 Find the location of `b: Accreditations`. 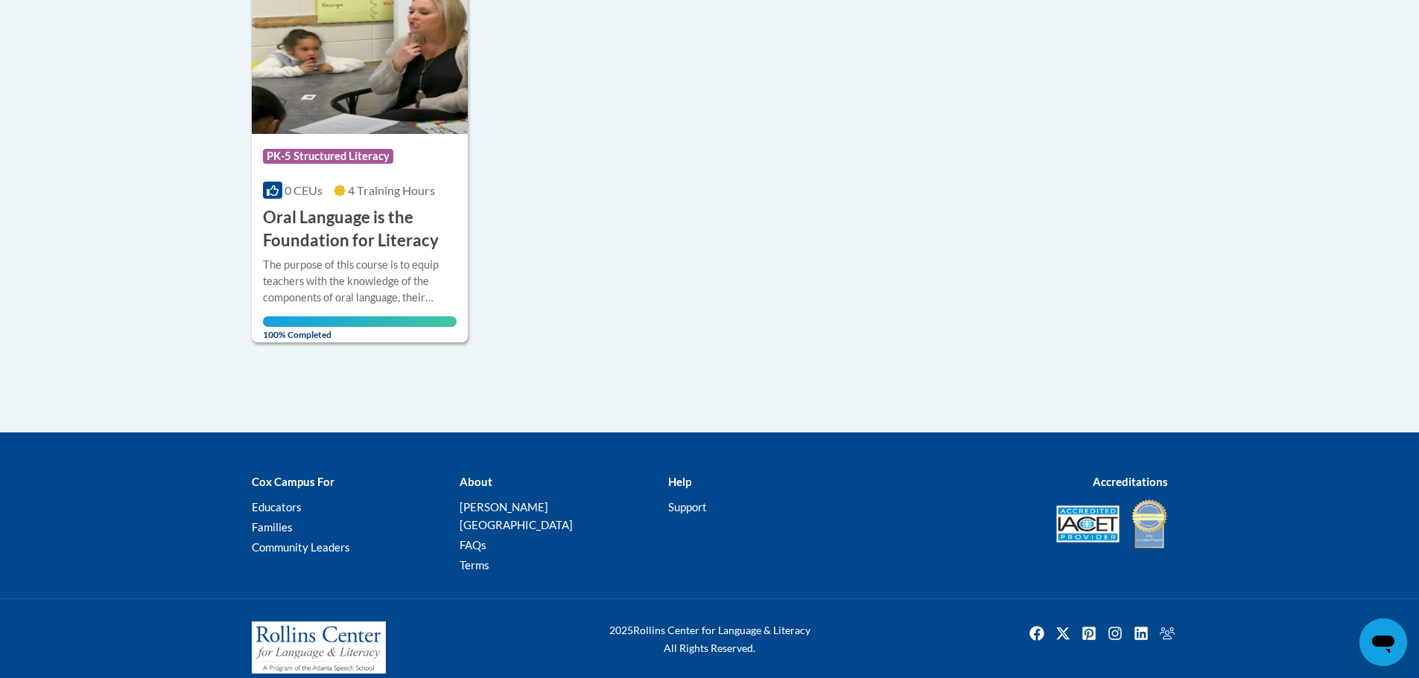

b: Accreditations is located at coordinates (1130, 482).